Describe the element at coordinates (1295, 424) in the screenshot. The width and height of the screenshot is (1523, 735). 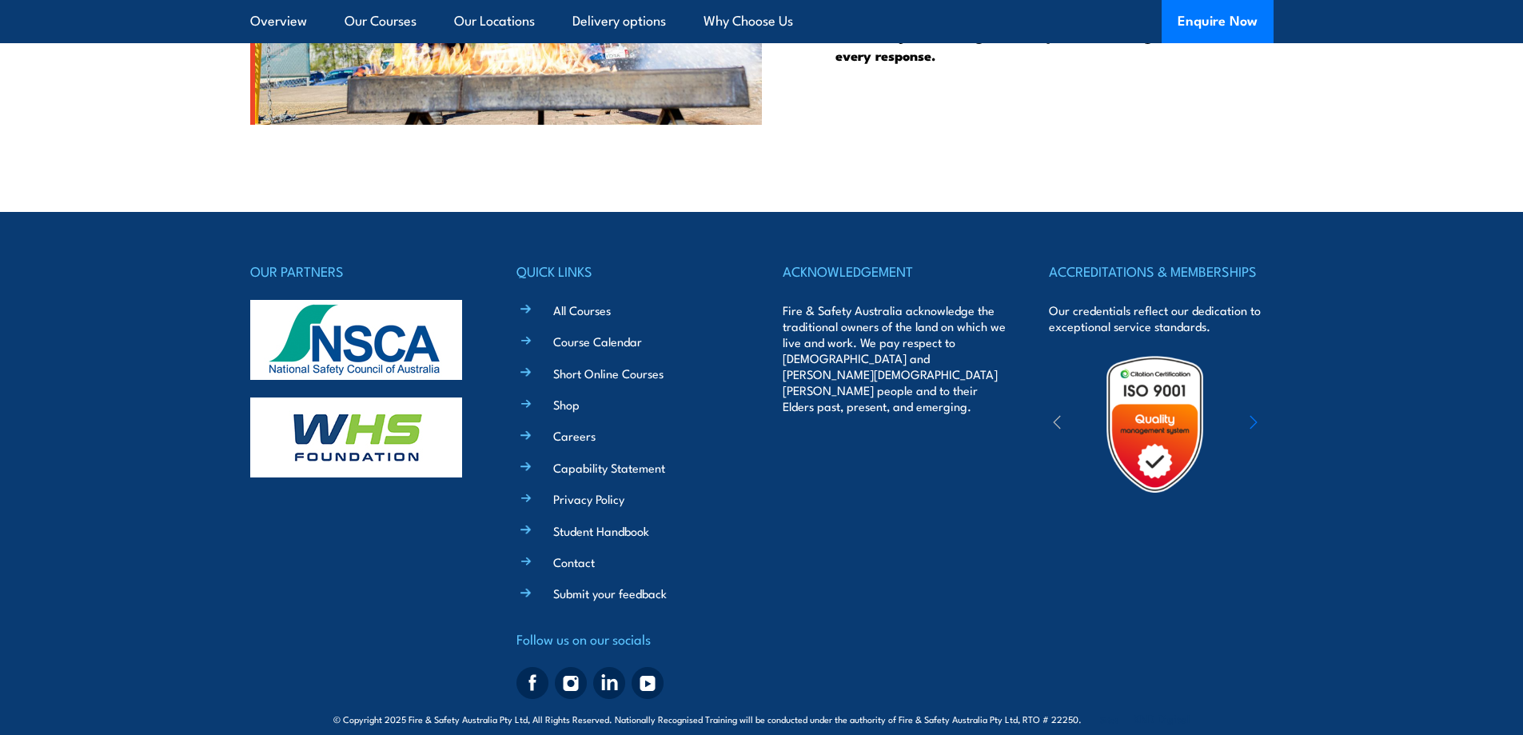
I see `img: ewpa-logo` at that location.